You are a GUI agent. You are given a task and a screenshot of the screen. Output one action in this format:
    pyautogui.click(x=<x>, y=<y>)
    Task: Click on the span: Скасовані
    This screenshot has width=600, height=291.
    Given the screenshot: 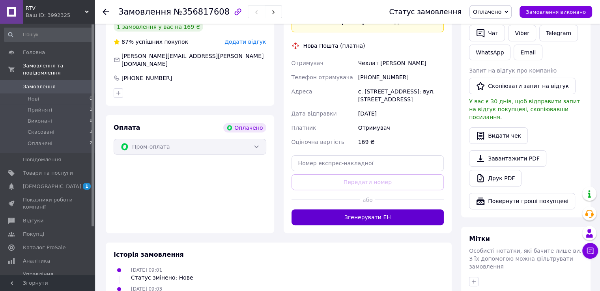 What is the action you would take?
    pyautogui.click(x=41, y=132)
    